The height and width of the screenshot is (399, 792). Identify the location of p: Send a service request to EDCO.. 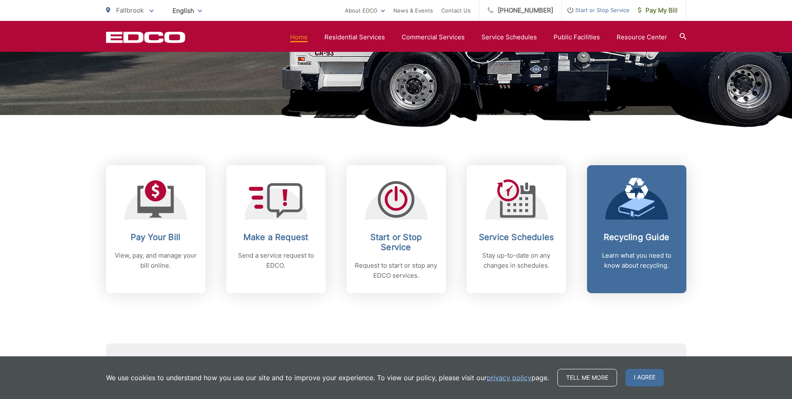
(276, 260).